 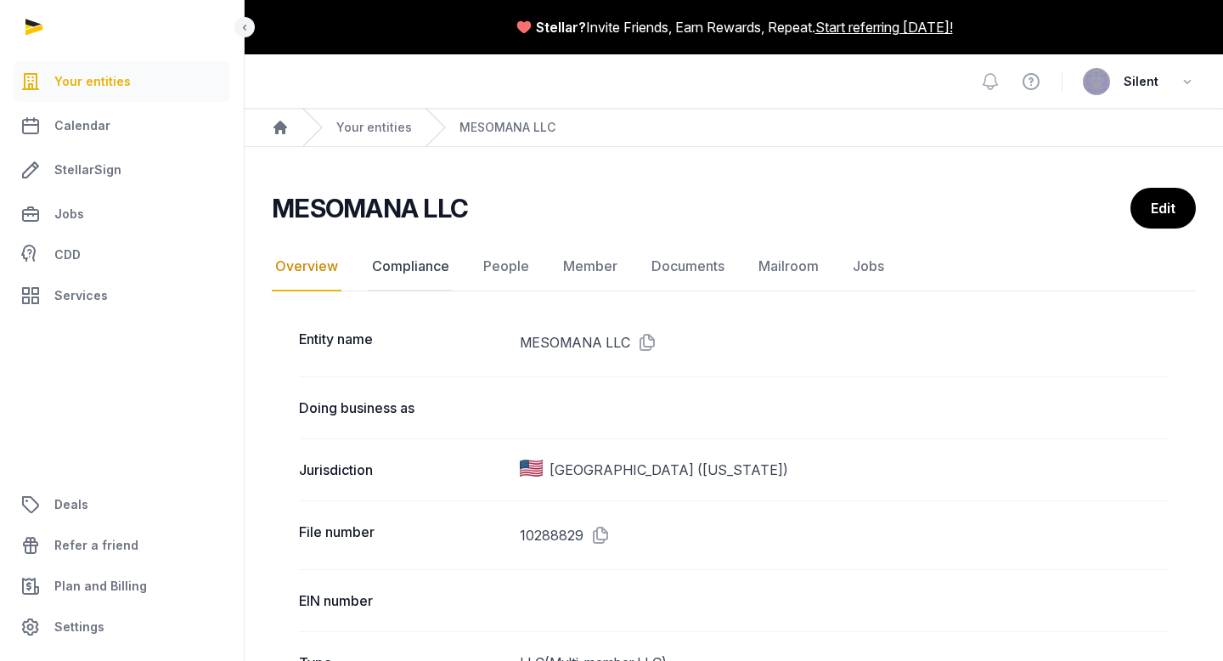 I want to click on a: StellarSign, so click(x=121, y=170).